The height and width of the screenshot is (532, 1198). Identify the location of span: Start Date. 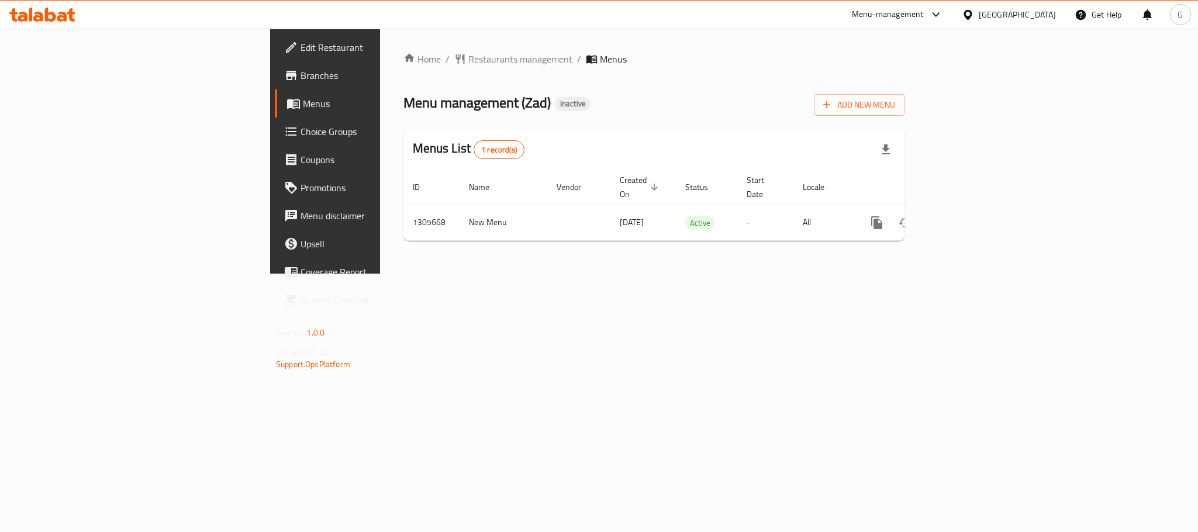
(763, 187).